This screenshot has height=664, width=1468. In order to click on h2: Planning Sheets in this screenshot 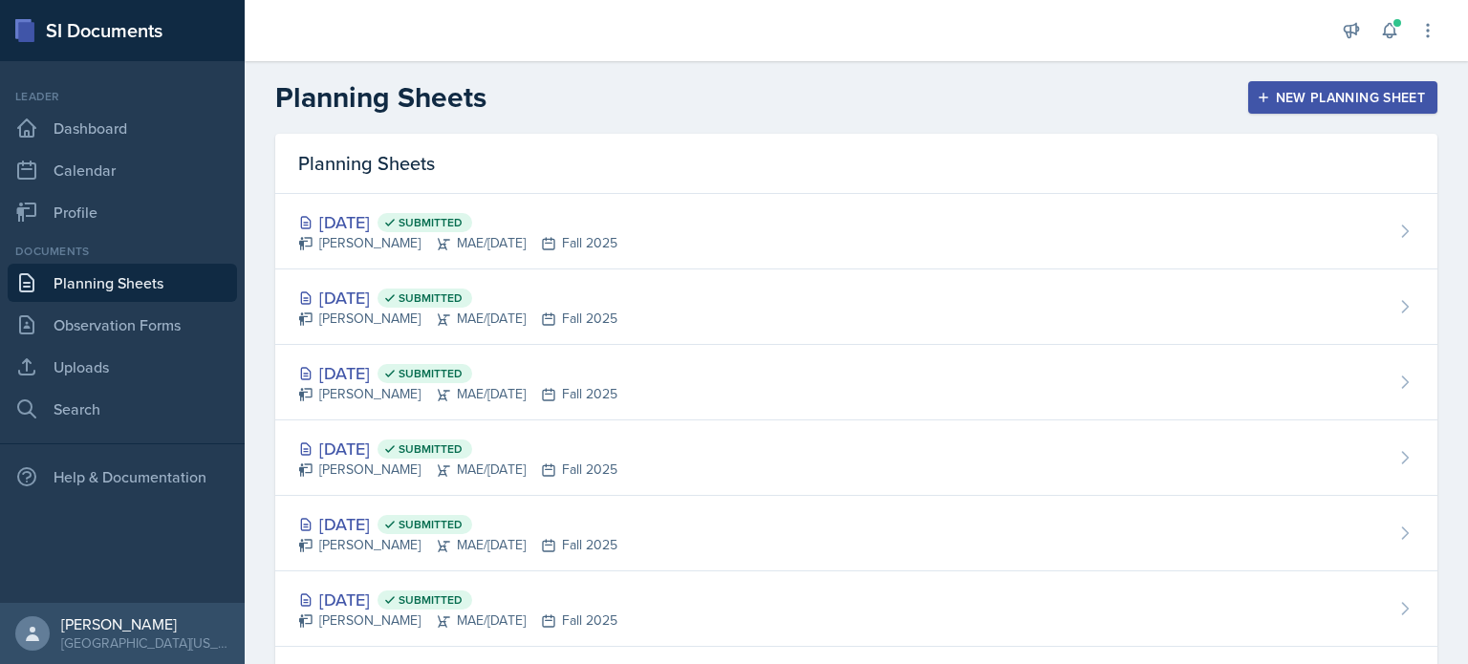, I will do `click(380, 97)`.